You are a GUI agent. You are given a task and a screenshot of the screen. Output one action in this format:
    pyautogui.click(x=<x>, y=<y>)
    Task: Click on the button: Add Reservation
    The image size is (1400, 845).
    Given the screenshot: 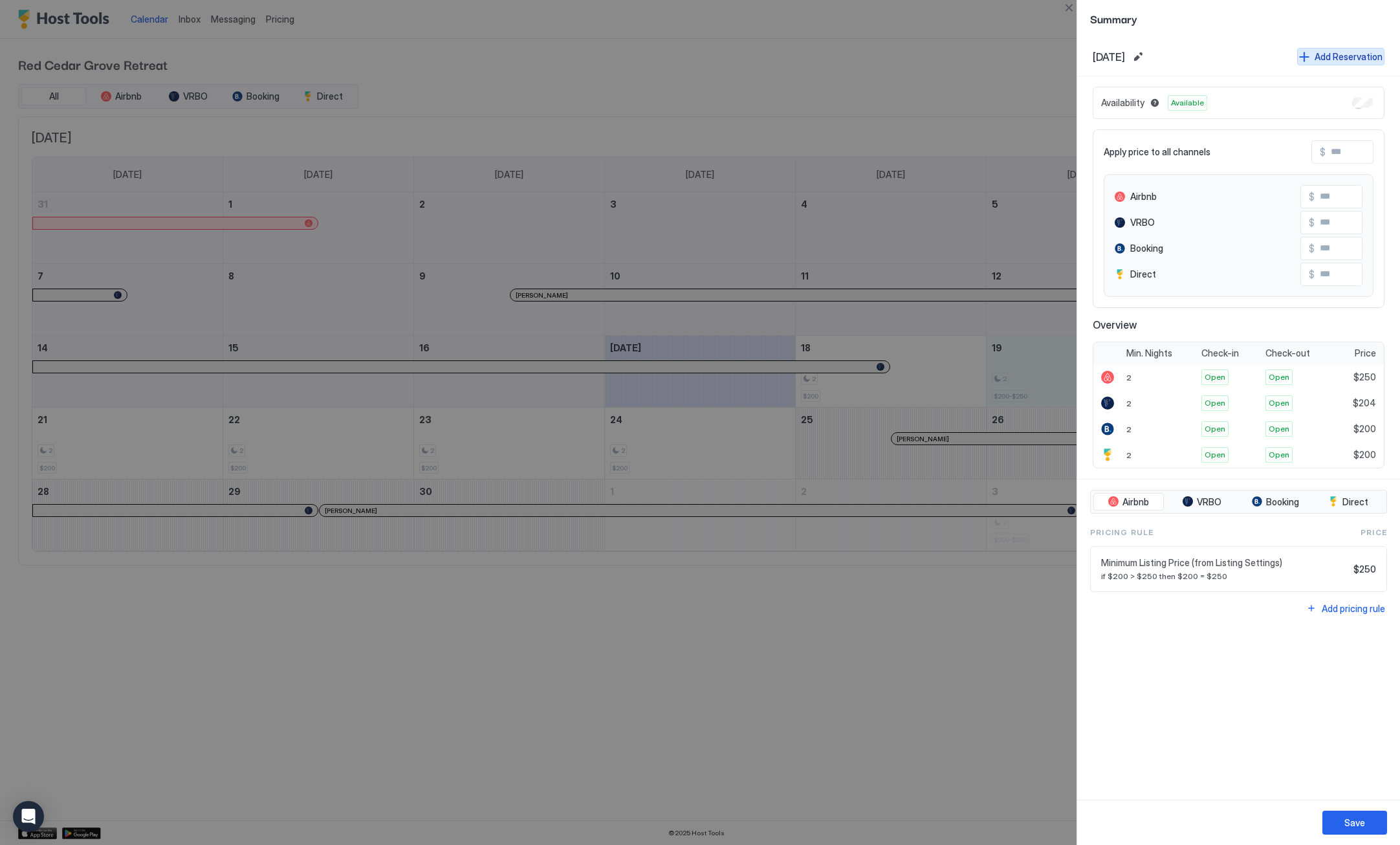 What is the action you would take?
    pyautogui.click(x=1341, y=56)
    